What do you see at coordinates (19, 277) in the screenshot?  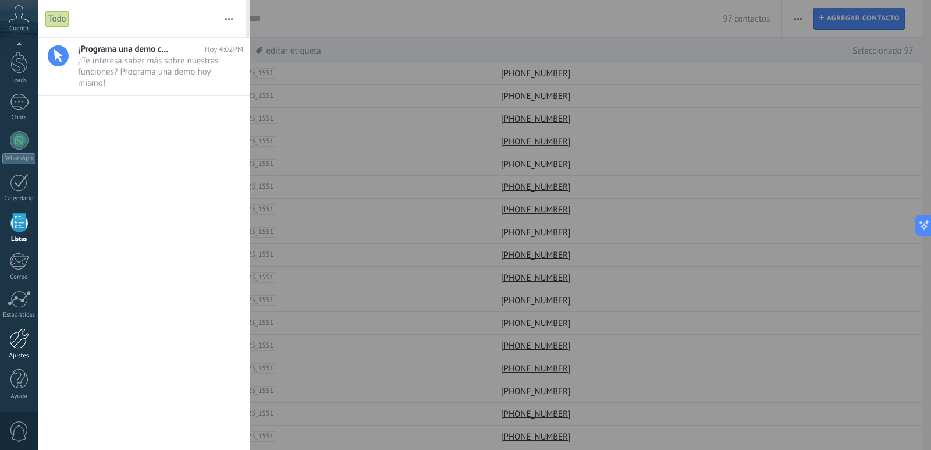 I see `div: Correo` at bounding box center [19, 277].